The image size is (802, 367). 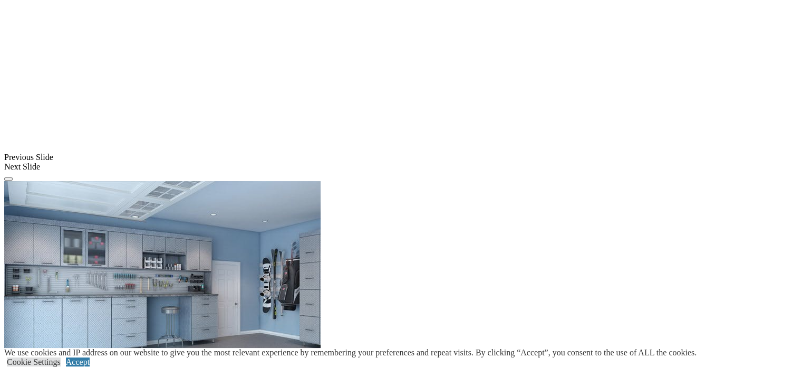 I want to click on a: Cookie Settings, so click(x=34, y=361).